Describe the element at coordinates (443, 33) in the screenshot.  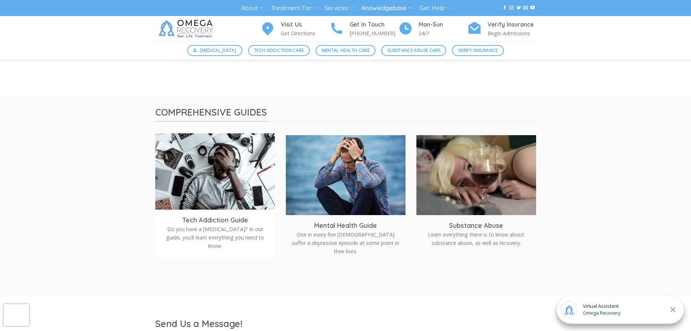
I see `p: 24/7` at that location.